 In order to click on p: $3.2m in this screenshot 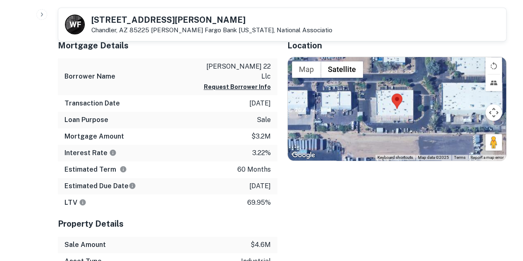, I will do `click(261, 137)`.